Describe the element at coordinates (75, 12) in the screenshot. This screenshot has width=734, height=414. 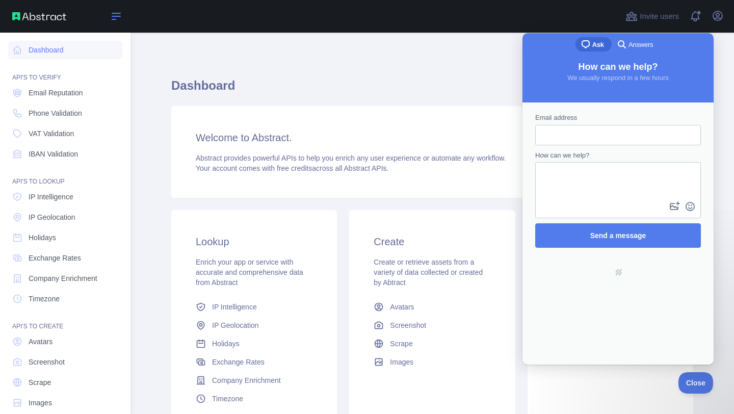
I see `span: Ask` at that location.